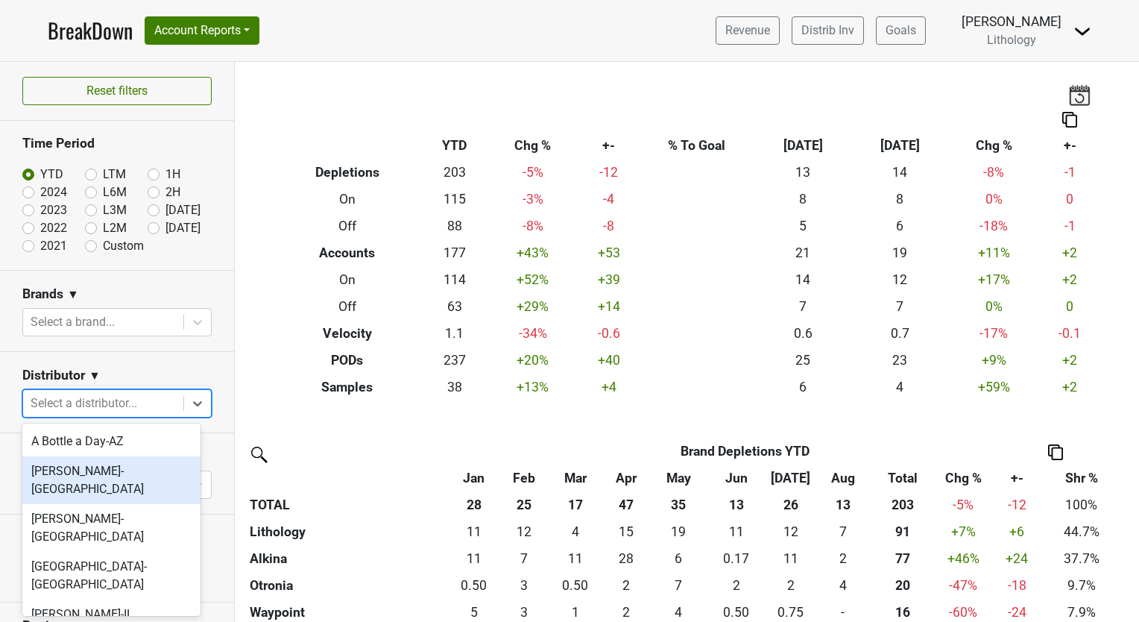  Describe the element at coordinates (454, 254) in the screenshot. I see `td: 177` at that location.